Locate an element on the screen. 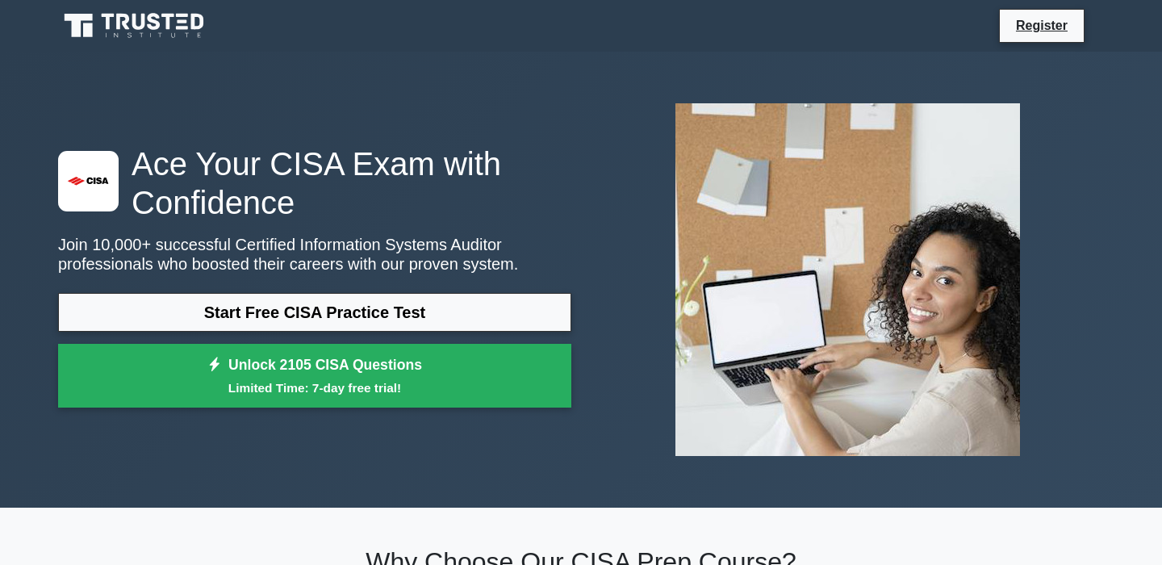 This screenshot has width=1162, height=565. a: Start Free CISA Practice Test is located at coordinates (315, 312).